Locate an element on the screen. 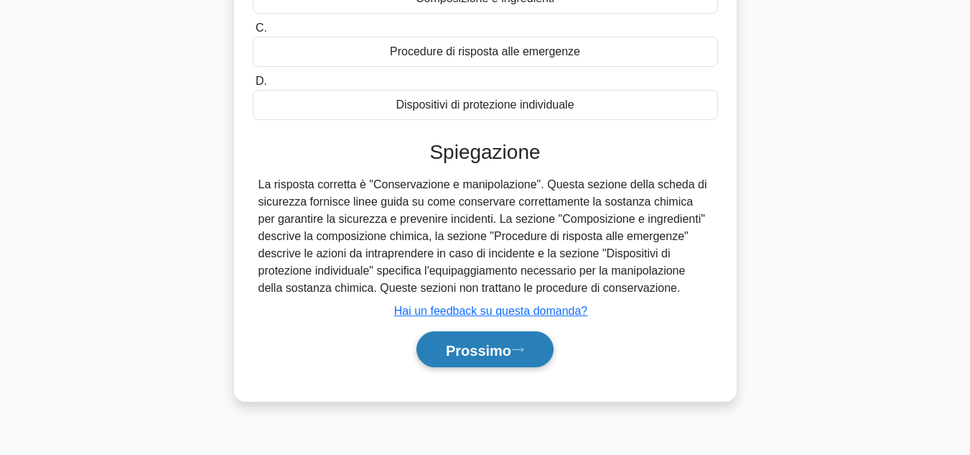  font: La risposta corretta è "Conservazione e manipolazione". Questa sezione della scheda di sicurezza ... is located at coordinates (483, 236).